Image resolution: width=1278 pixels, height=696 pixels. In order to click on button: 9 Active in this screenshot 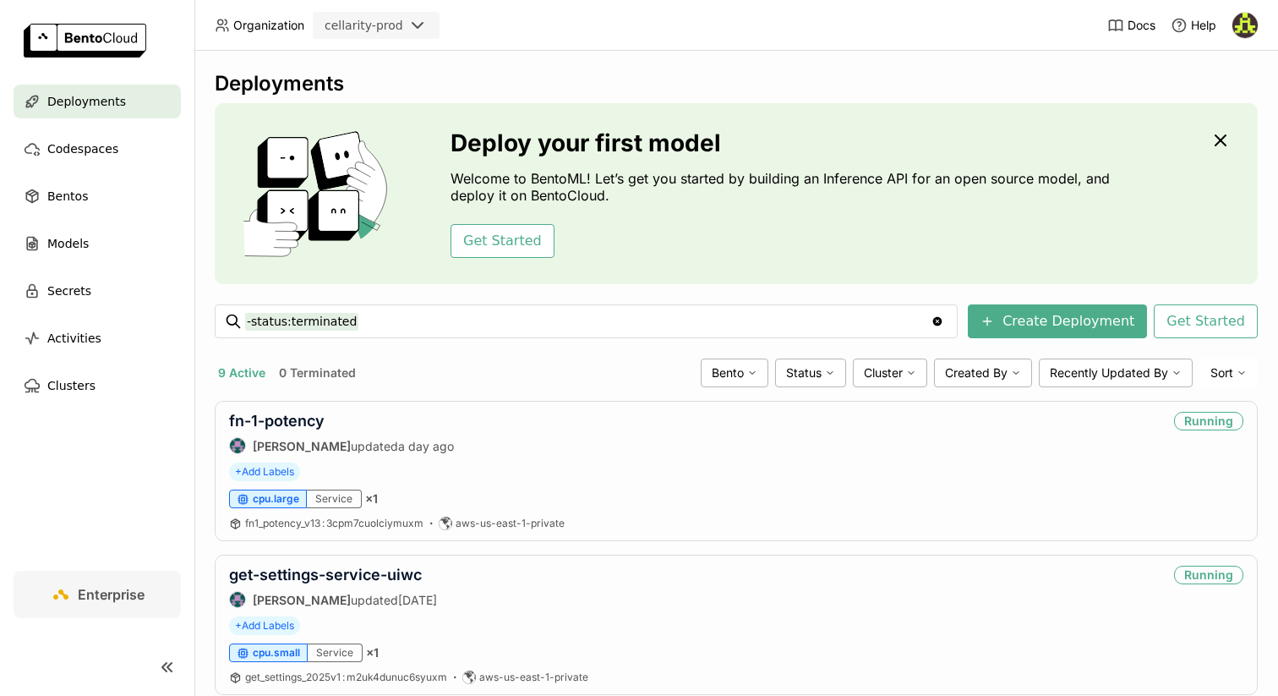, I will do `click(242, 373)`.